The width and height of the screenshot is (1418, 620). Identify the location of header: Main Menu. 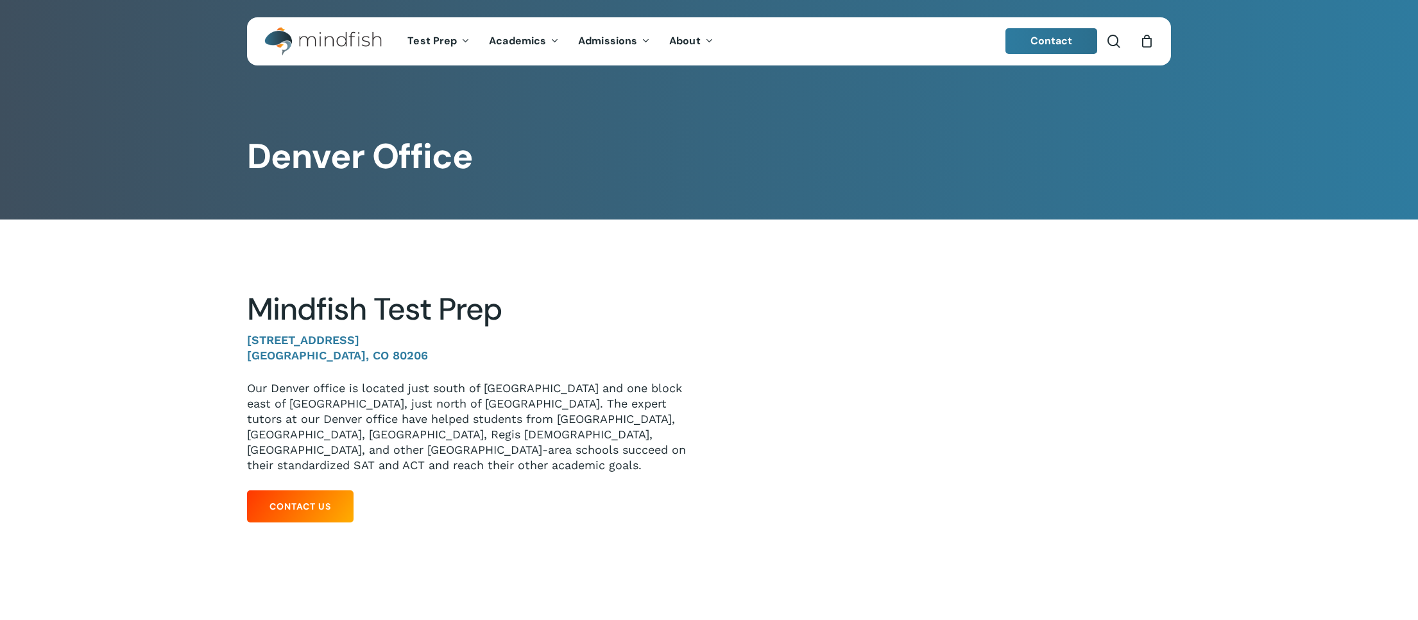
(709, 41).